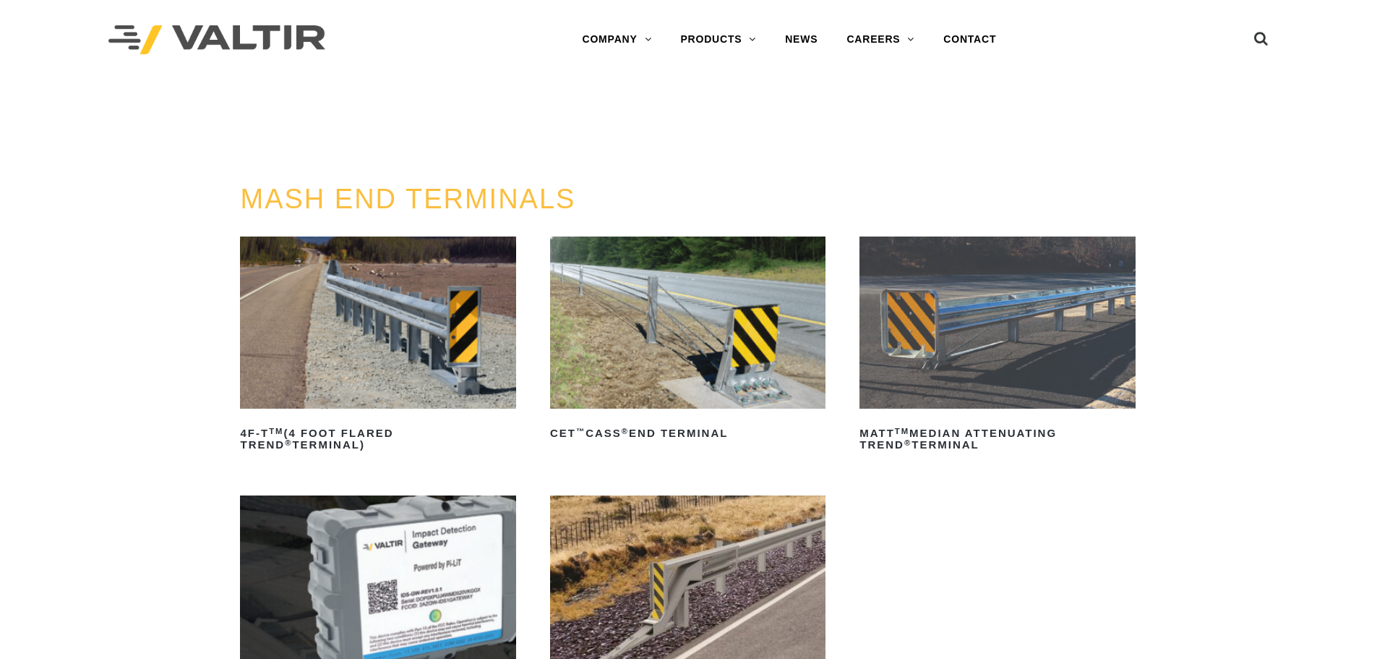 The width and height of the screenshot is (1377, 659). Describe the element at coordinates (801, 40) in the screenshot. I see `a: NEWS` at that location.